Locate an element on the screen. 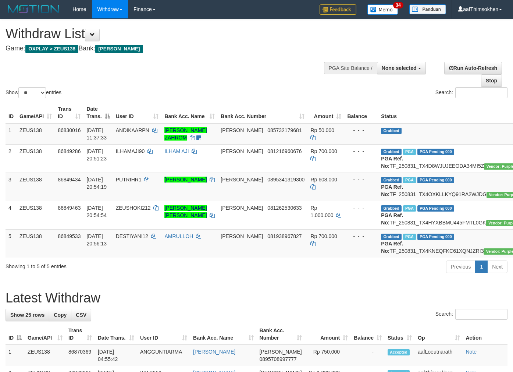  a: Show 25 rows is located at coordinates (27, 315).